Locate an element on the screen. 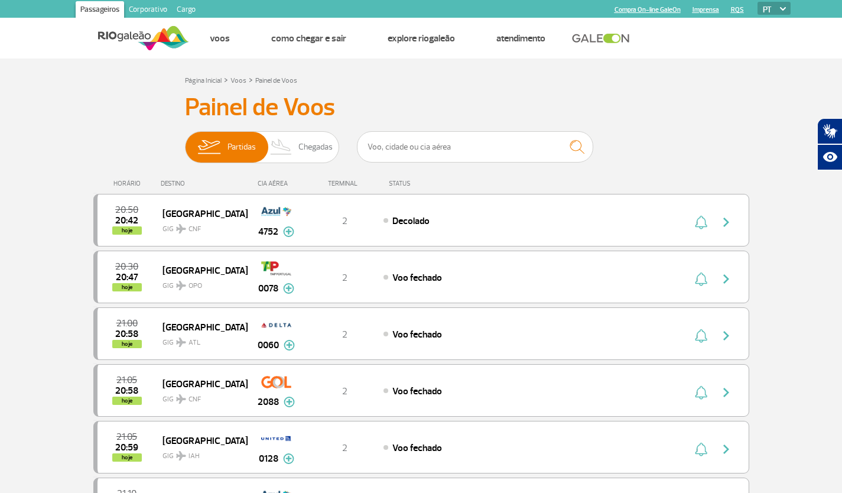 This screenshot has height=493, width=842. span: 2025-09-29 20:42:14 is located at coordinates (126, 220).